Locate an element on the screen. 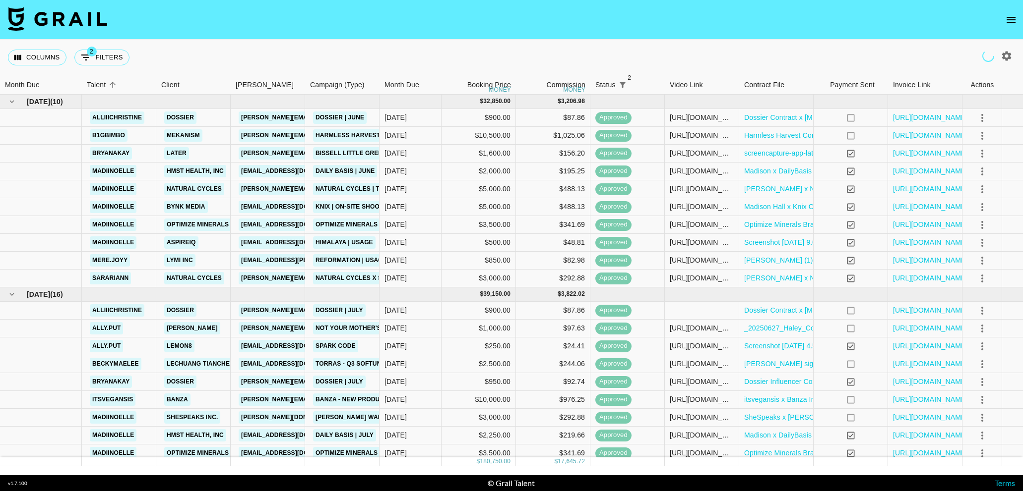 The height and width of the screenshot is (491, 1023). div: $1,000.00 is located at coordinates (479, 329).